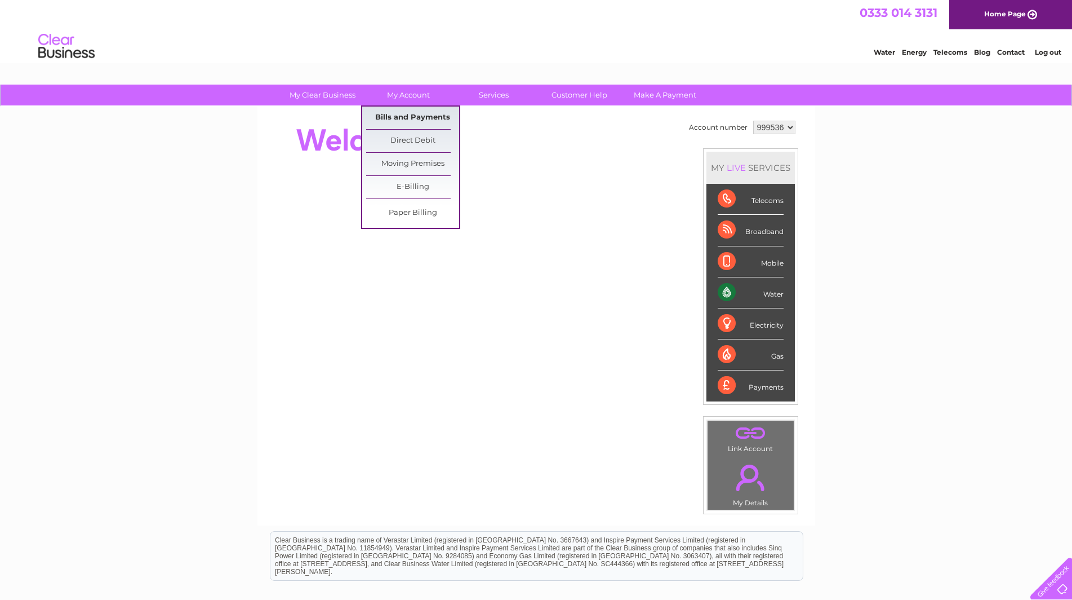 Image resolution: width=1072 pixels, height=600 pixels. What do you see at coordinates (751, 385) in the screenshot?
I see `div: Payments` at bounding box center [751, 385].